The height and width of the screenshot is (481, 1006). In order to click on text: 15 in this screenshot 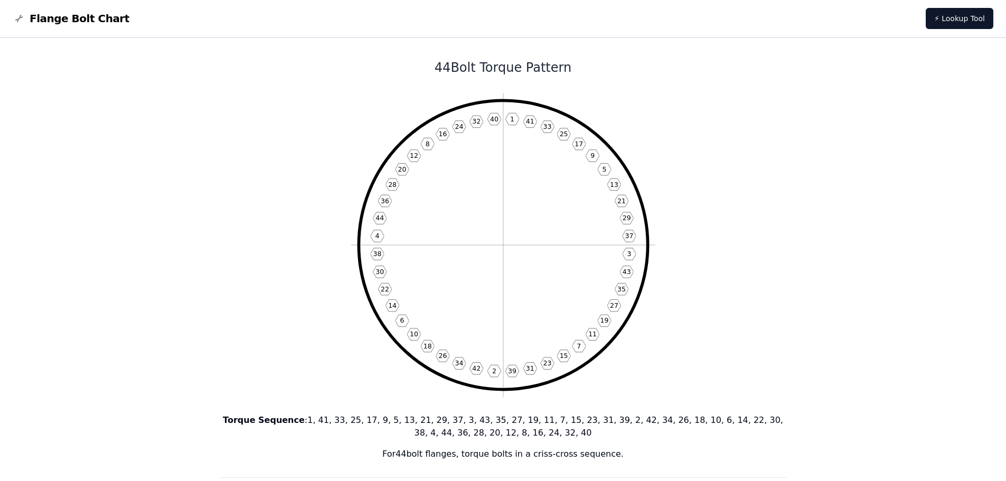, I will do `click(563, 355)`.